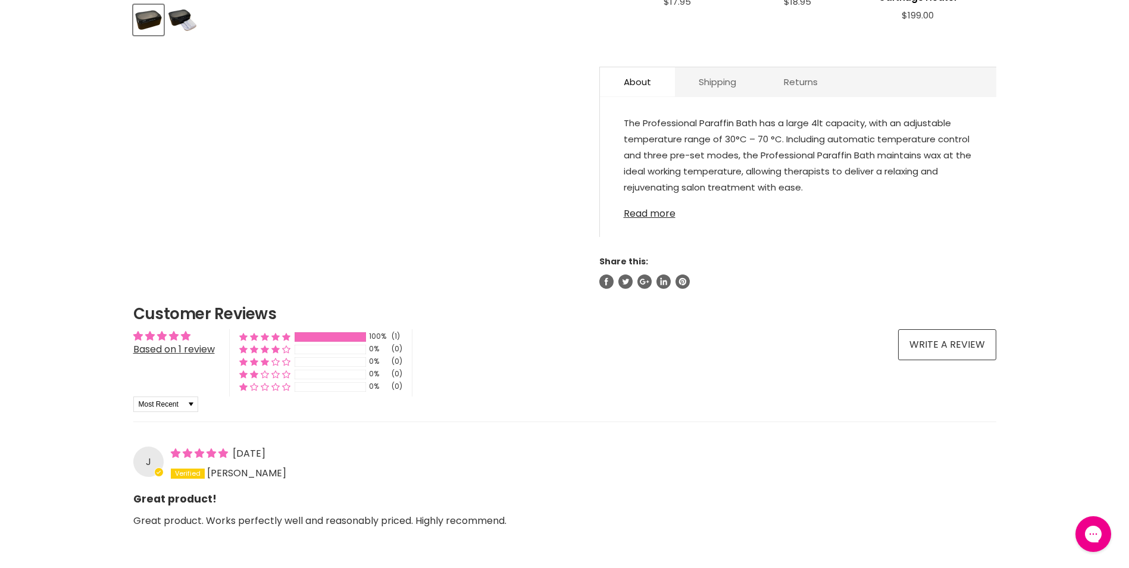  I want to click on select: Sort dropdown, so click(165, 404).